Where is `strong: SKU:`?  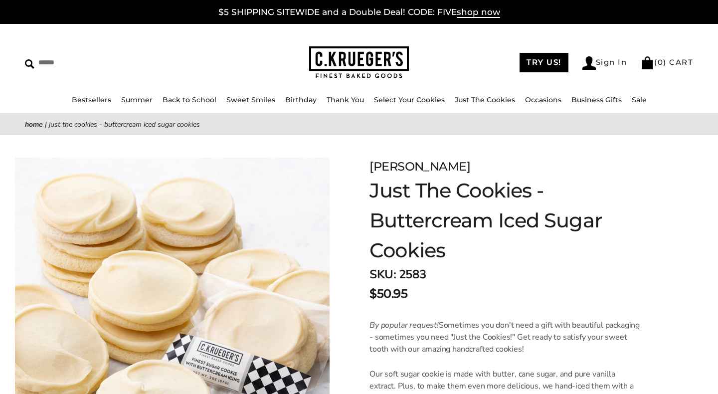 strong: SKU: is located at coordinates (382, 274).